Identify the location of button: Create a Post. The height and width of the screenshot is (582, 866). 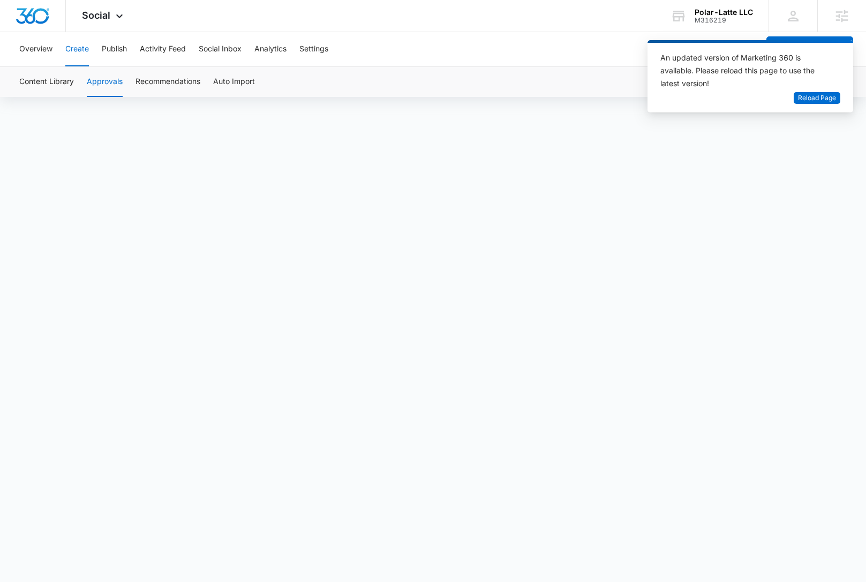
(810, 49).